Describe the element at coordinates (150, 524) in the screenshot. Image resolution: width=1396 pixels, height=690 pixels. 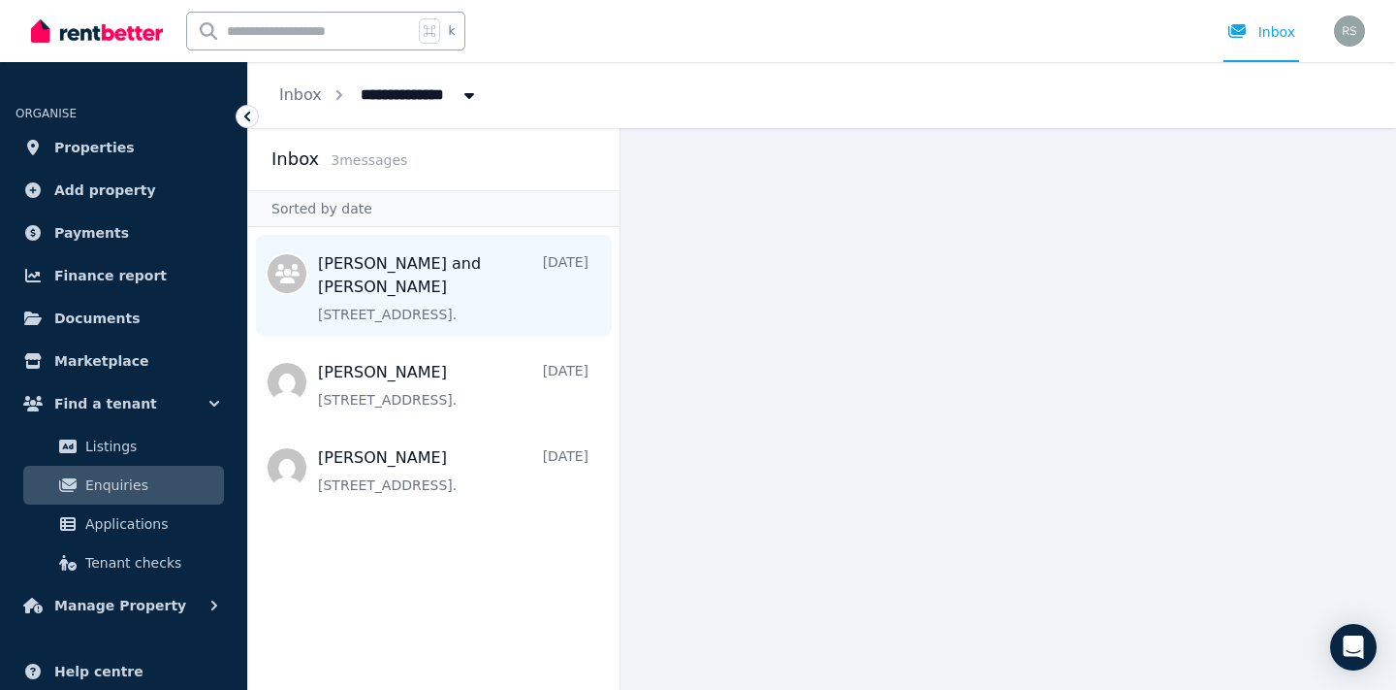
I see `span: Applications` at that location.